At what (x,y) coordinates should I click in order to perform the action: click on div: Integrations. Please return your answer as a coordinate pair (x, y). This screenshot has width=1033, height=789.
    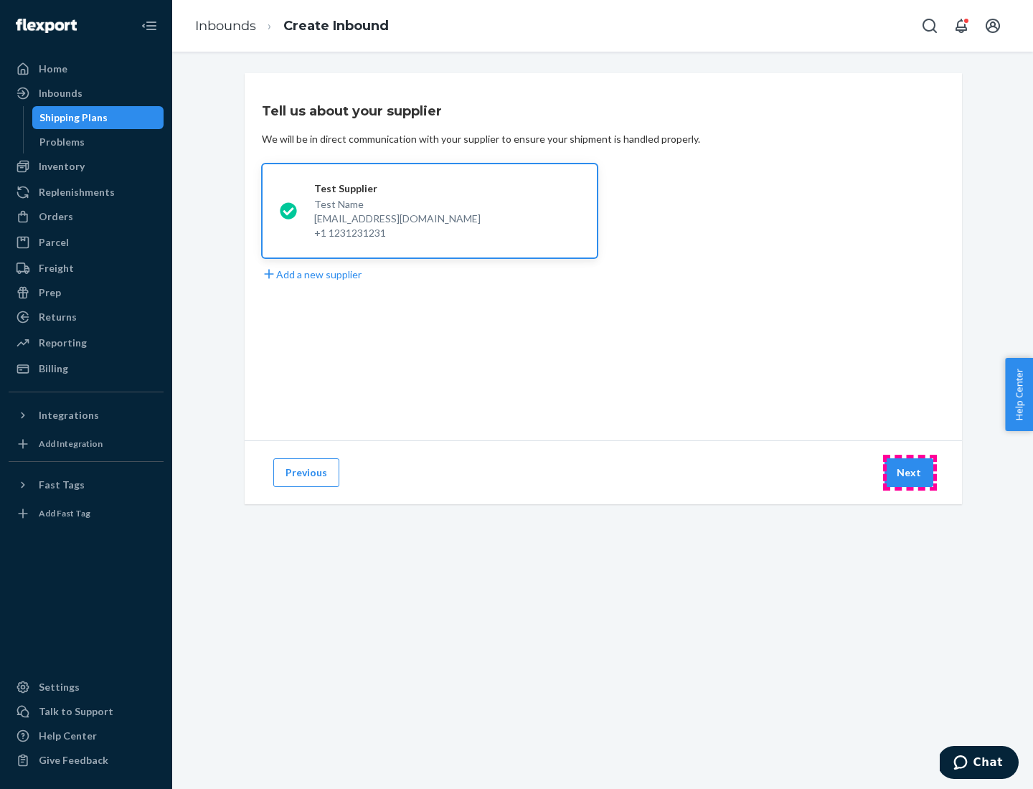
    Looking at the image, I should click on (69, 416).